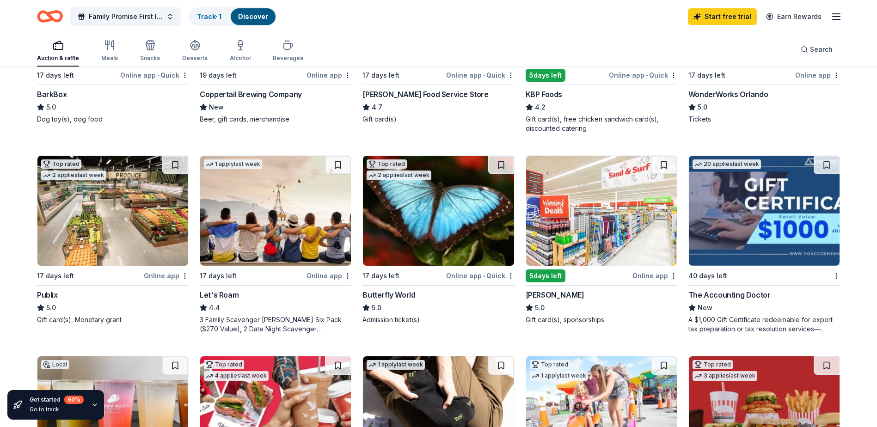 This screenshot has height=427, width=877. Describe the element at coordinates (113, 119) in the screenshot. I see `div: Dog toy(s), dog food` at that location.